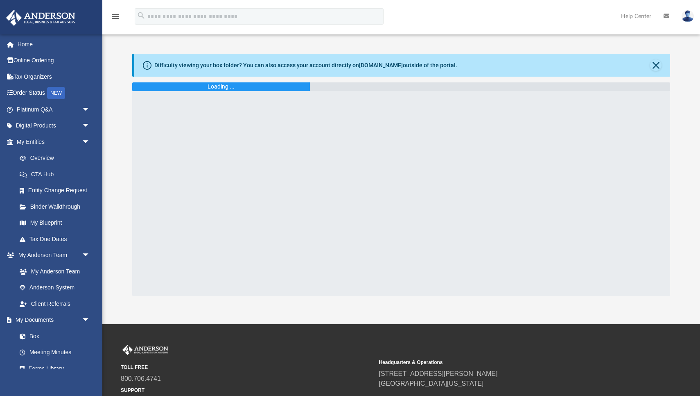  I want to click on a: Platinum Q&Aarrow_drop_down, so click(54, 109).